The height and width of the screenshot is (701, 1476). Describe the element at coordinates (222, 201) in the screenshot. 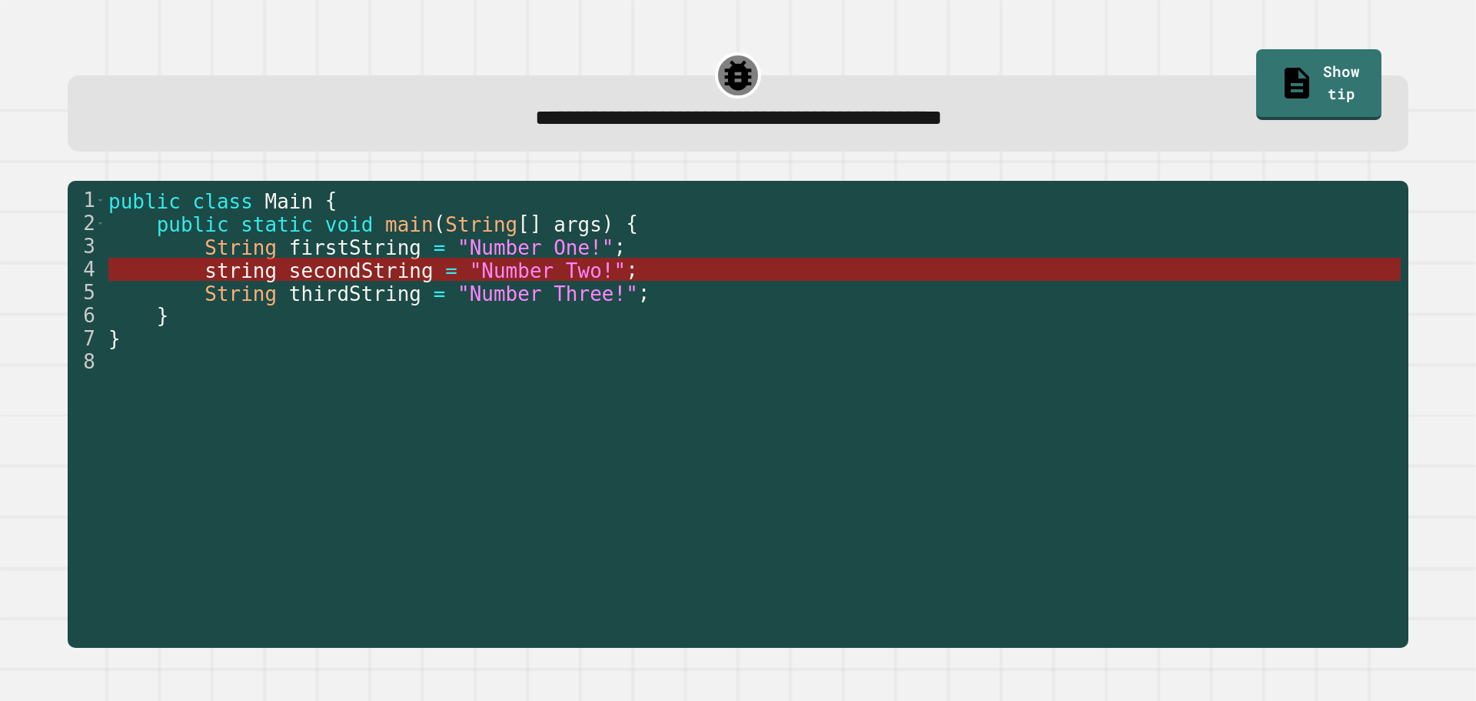

I see `span: class` at that location.